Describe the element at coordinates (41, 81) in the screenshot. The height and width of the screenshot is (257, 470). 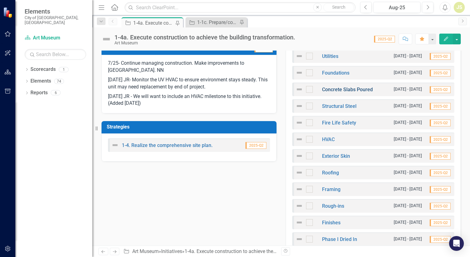
I see `a: Elements` at that location.